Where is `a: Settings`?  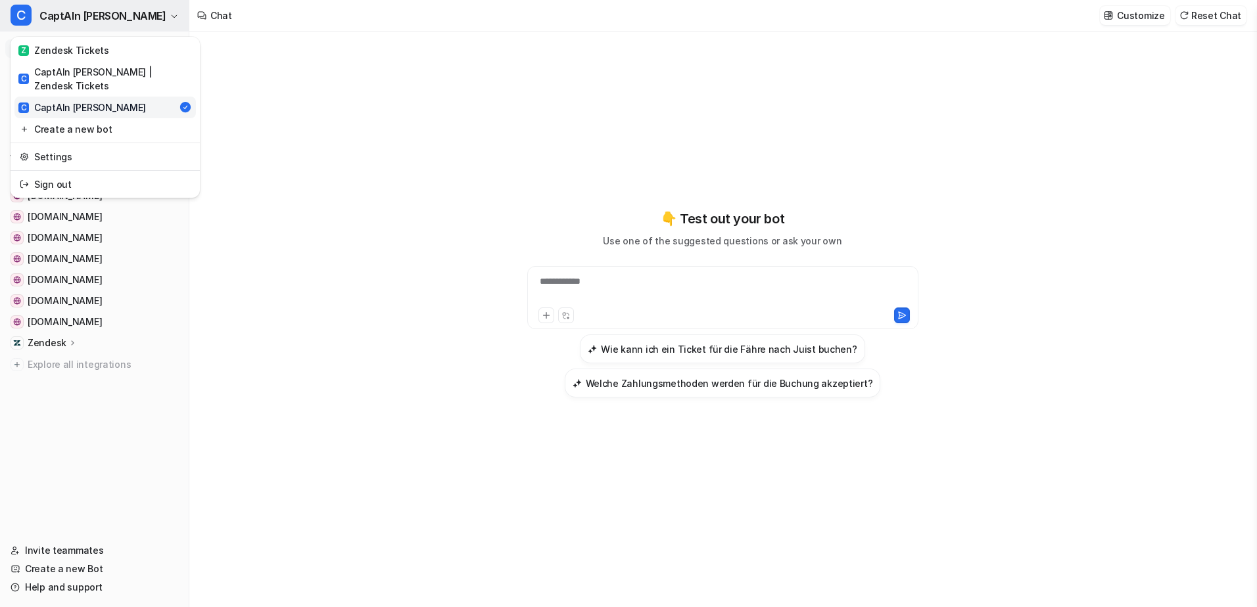
a: Settings is located at coordinates (105, 156).